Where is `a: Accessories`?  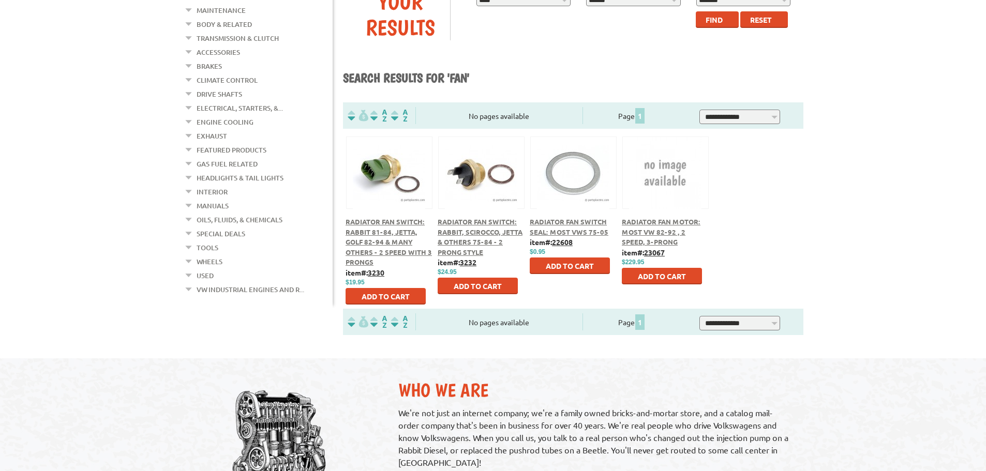 a: Accessories is located at coordinates (218, 52).